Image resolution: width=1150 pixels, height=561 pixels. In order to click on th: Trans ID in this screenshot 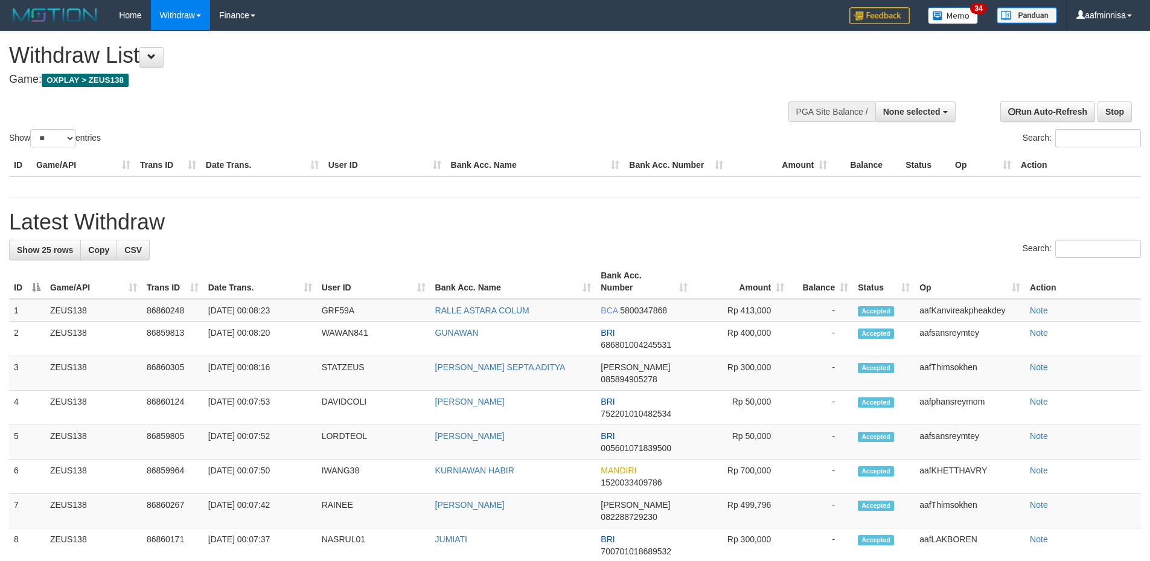, I will do `click(168, 165)`.